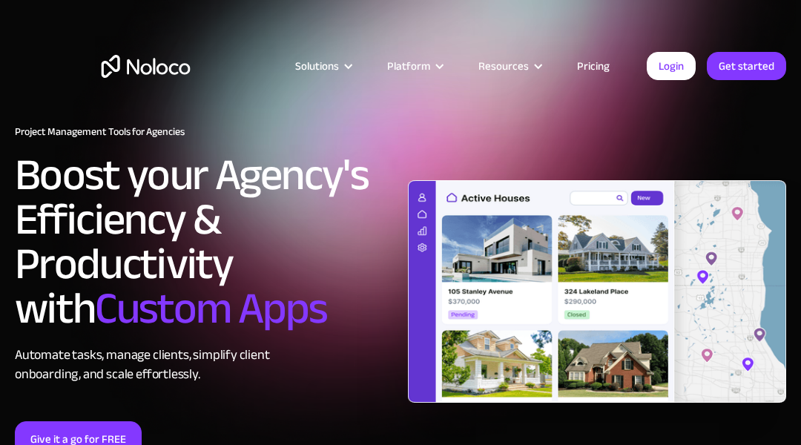  What do you see at coordinates (746, 66) in the screenshot?
I see `a: Get started` at bounding box center [746, 66].